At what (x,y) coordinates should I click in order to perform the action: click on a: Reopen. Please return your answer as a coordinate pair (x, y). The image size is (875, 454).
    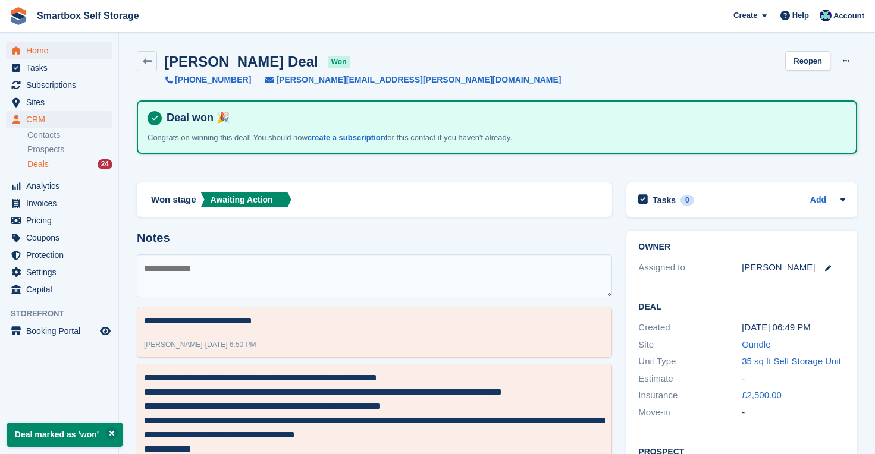
    Looking at the image, I should click on (807, 61).